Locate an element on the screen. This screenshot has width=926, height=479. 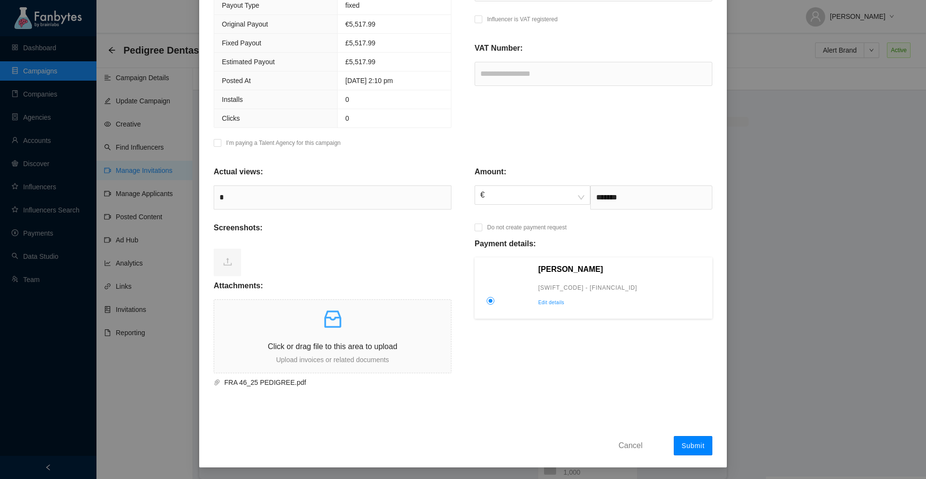
span: Cancel is located at coordinates (630, 445).